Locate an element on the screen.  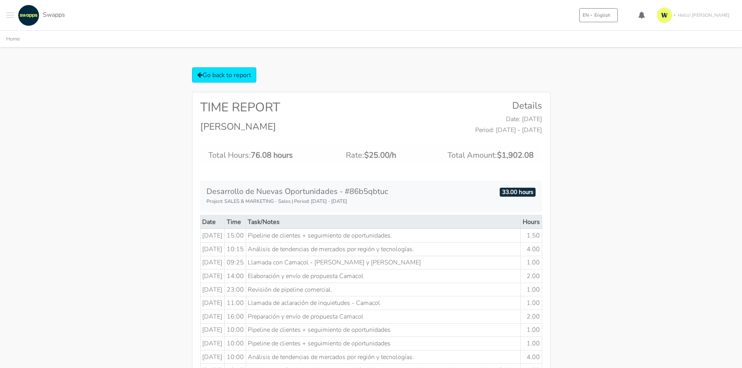
th: Task/Notes is located at coordinates (383, 222).